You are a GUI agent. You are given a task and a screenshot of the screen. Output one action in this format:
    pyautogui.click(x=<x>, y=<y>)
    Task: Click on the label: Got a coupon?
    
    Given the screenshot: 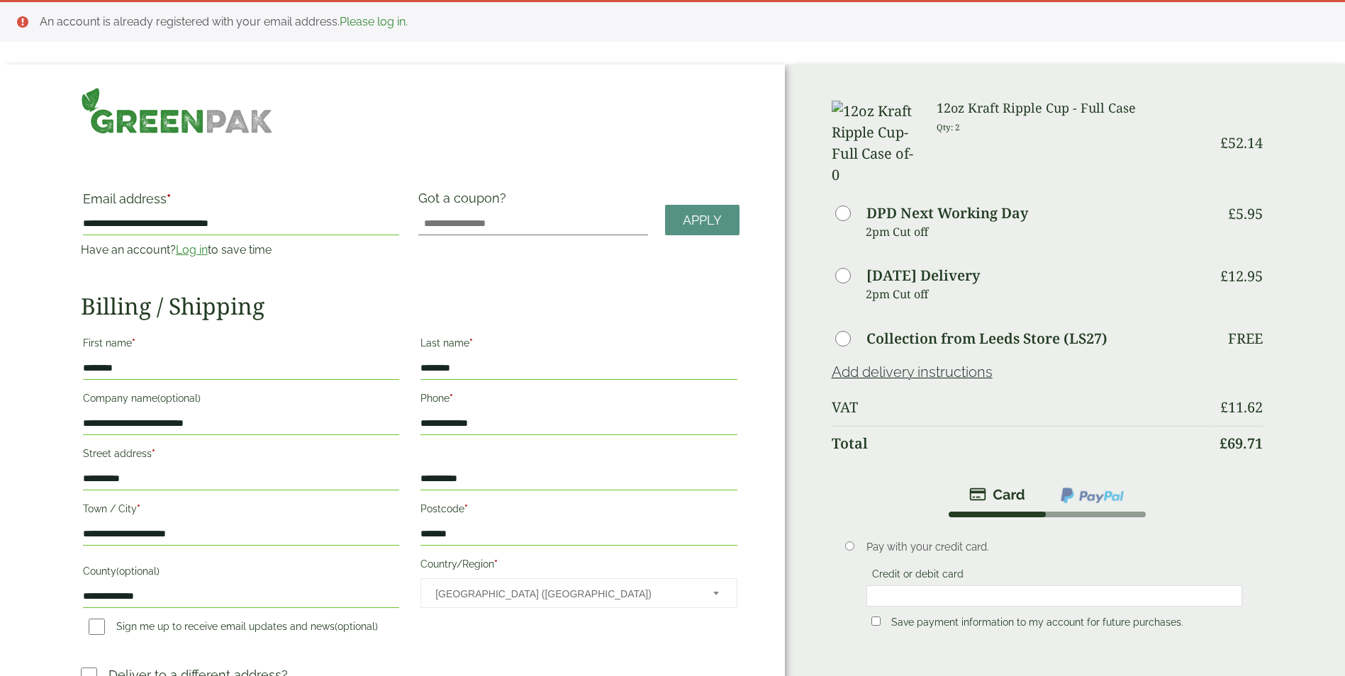 What is the action you would take?
    pyautogui.click(x=465, y=201)
    